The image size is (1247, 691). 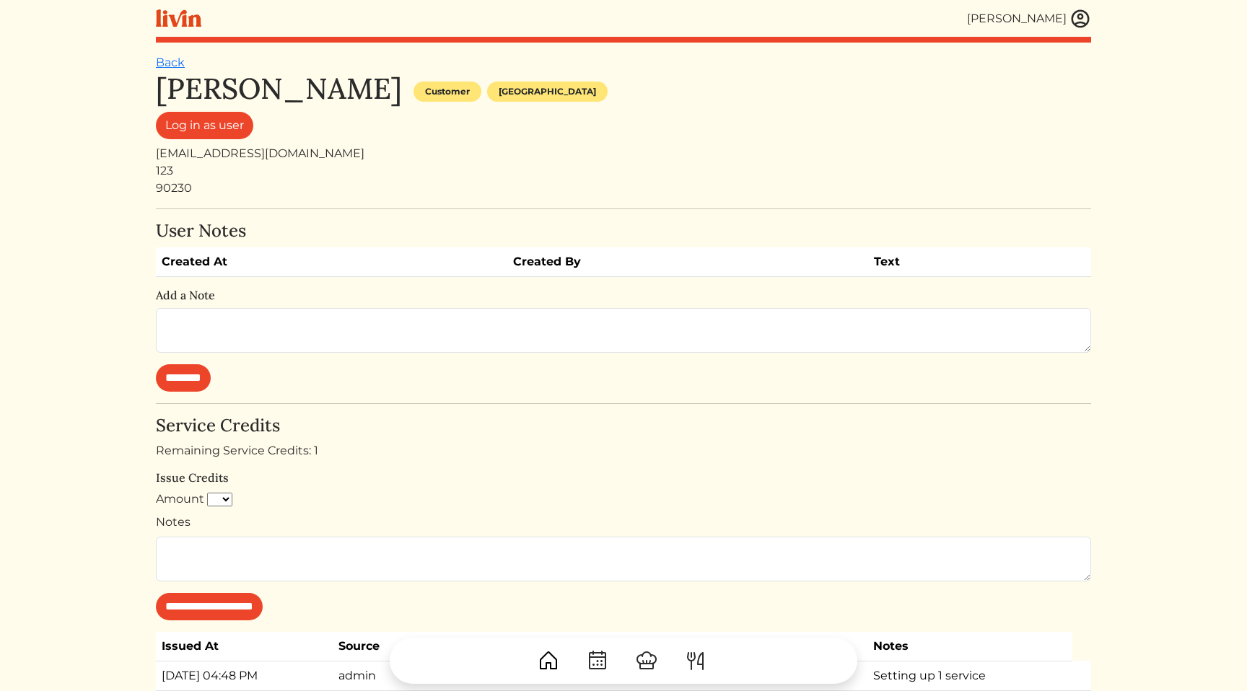 I want to click on div: 90230, so click(x=623, y=188).